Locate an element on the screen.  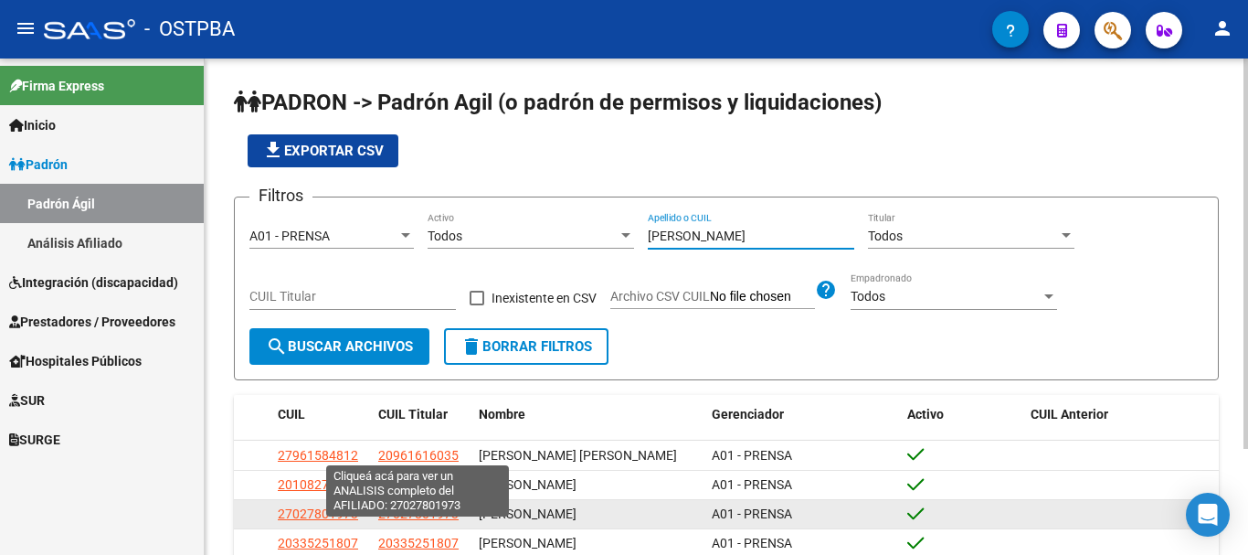
span: CUIL is located at coordinates (291, 414).